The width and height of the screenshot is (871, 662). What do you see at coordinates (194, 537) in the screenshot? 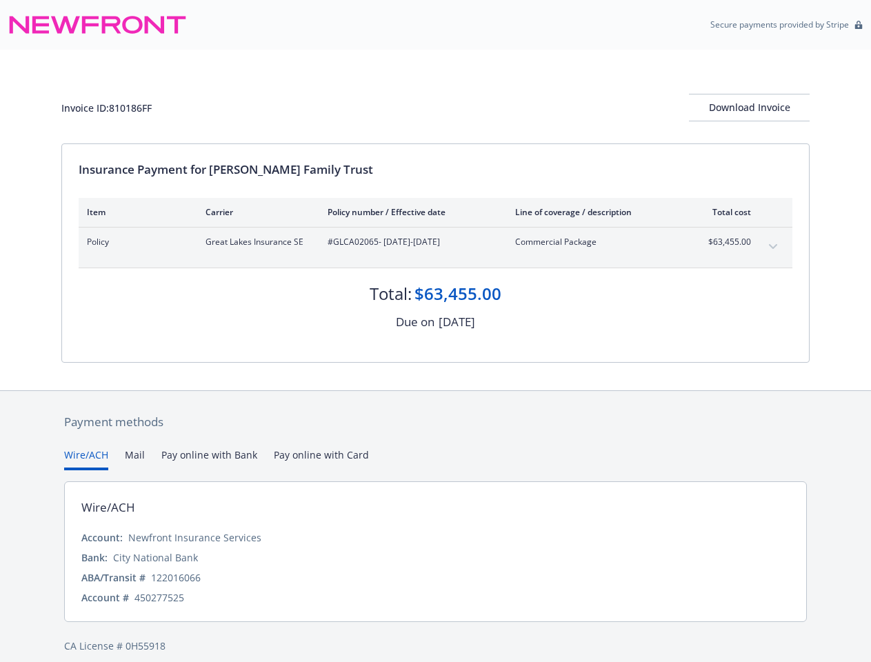
I see `div: Newfront Insurance Services` at bounding box center [194, 537].